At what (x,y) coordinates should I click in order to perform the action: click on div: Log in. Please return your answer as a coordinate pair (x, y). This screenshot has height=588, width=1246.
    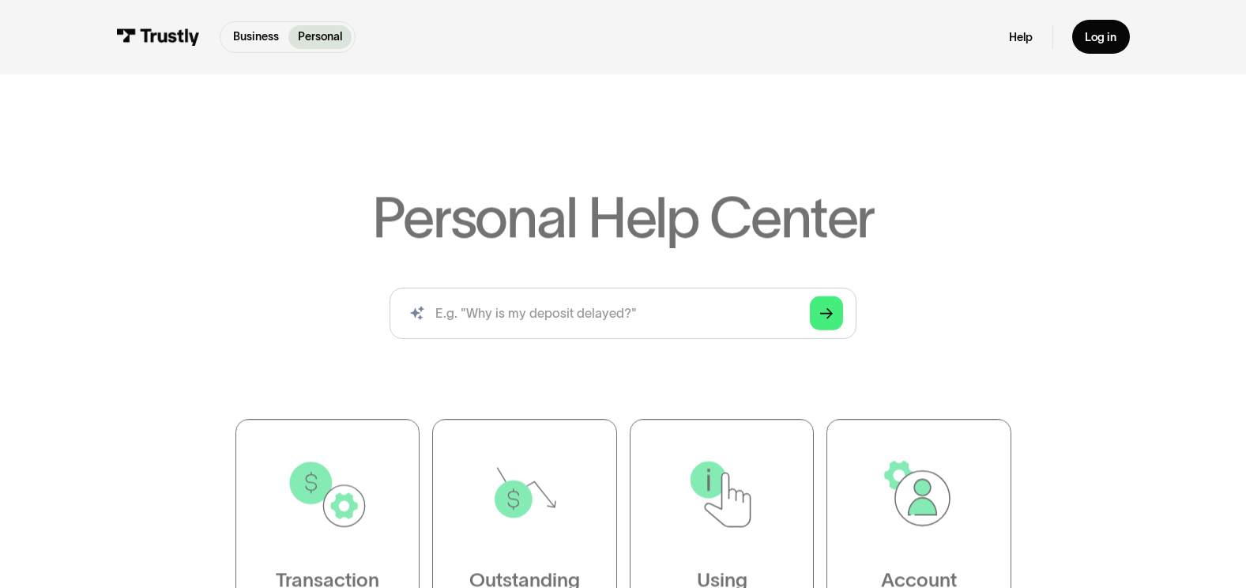
    Looking at the image, I should click on (1100, 37).